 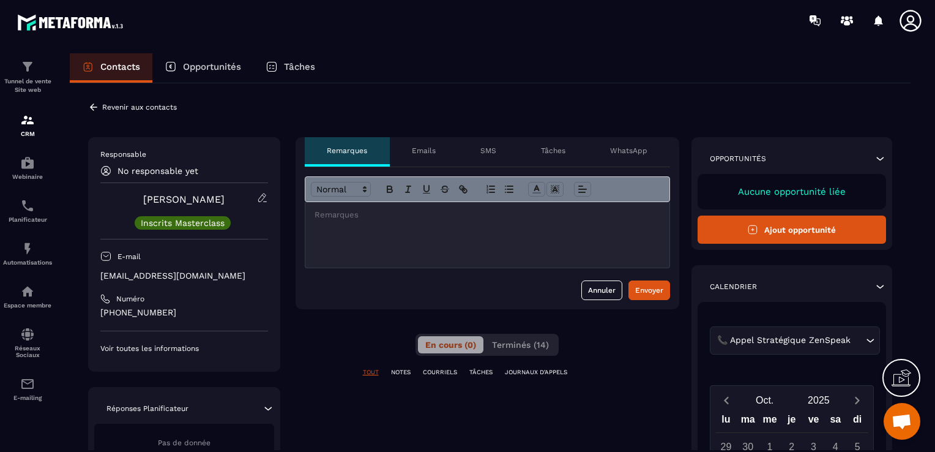 What do you see at coordinates (120, 67) in the screenshot?
I see `p: Contacts` at bounding box center [120, 67].